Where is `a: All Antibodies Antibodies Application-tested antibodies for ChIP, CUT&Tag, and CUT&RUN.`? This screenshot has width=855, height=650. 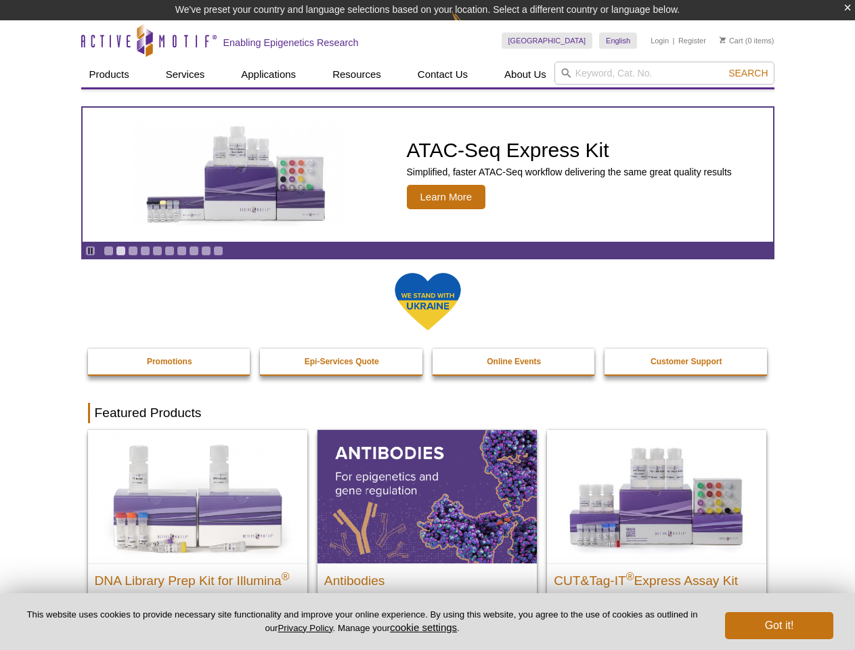
a: All Antibodies Antibodies Application-tested antibodies for ChIP, CUT&Tag, and CUT&RUN. is located at coordinates (427, 532).